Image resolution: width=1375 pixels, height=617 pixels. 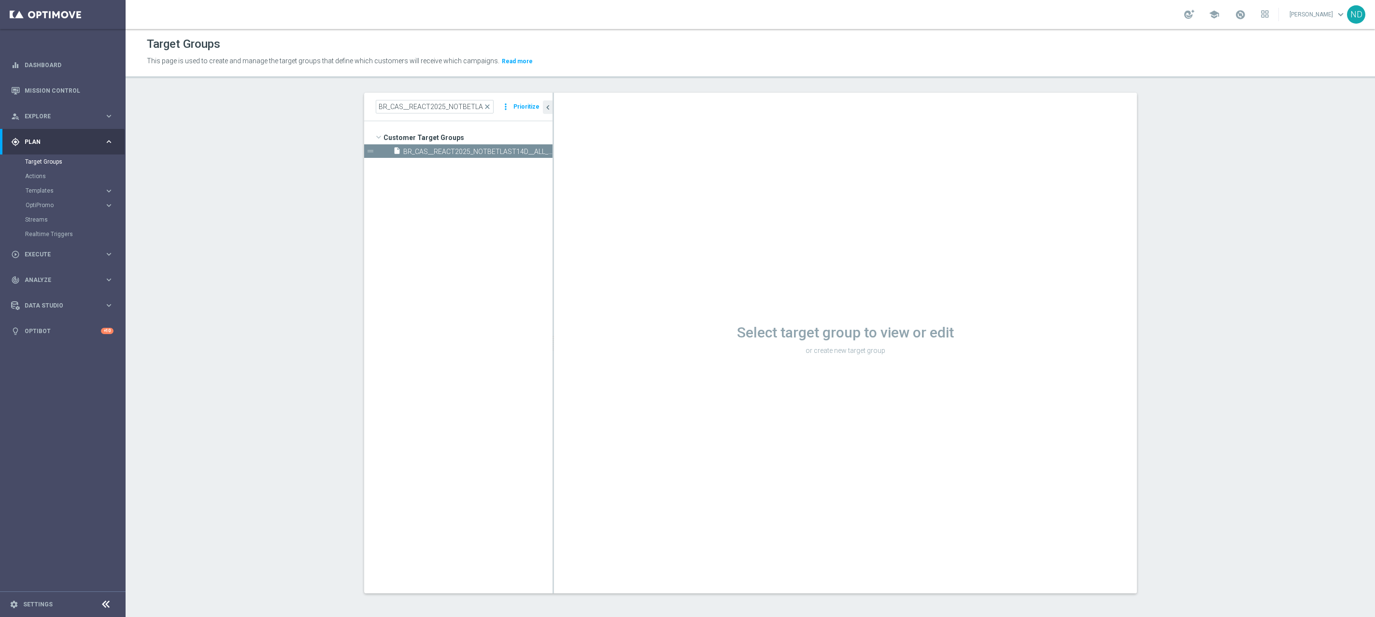 I want to click on i: more_vert, so click(x=506, y=107).